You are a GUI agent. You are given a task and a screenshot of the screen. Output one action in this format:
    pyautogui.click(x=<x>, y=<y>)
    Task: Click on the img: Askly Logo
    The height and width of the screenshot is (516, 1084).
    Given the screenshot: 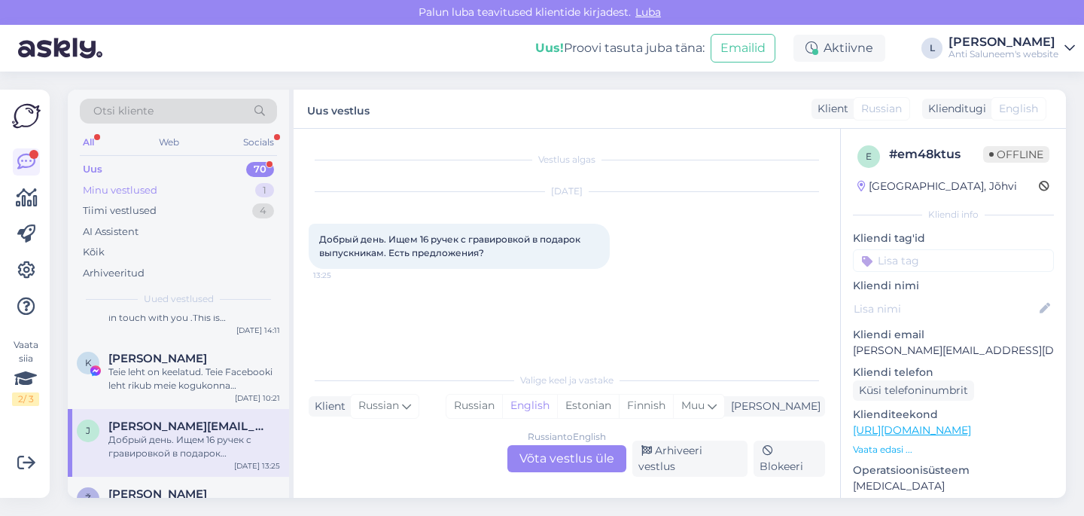 What is the action you would take?
    pyautogui.click(x=26, y=116)
    